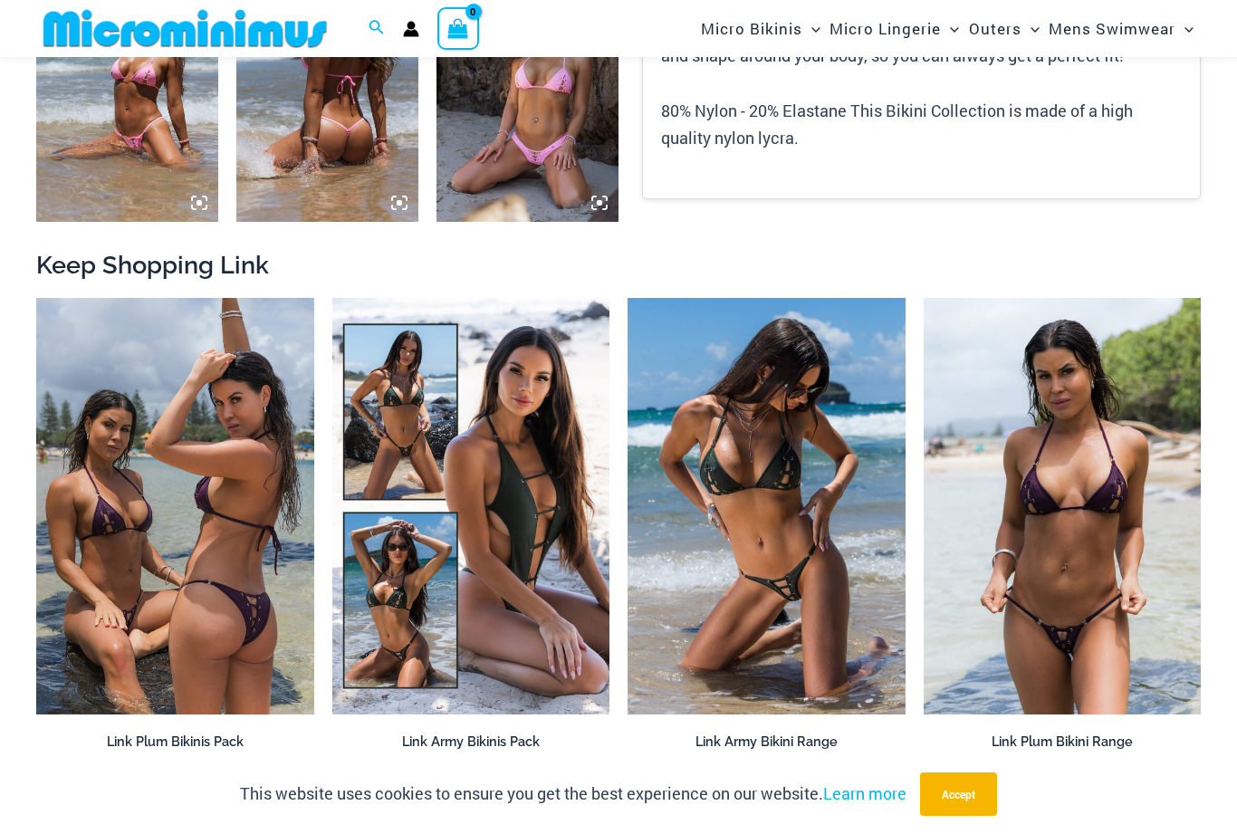 The image size is (1237, 834). Describe the element at coordinates (885, 28) in the screenshot. I see `span: Micro Lingerie` at that location.